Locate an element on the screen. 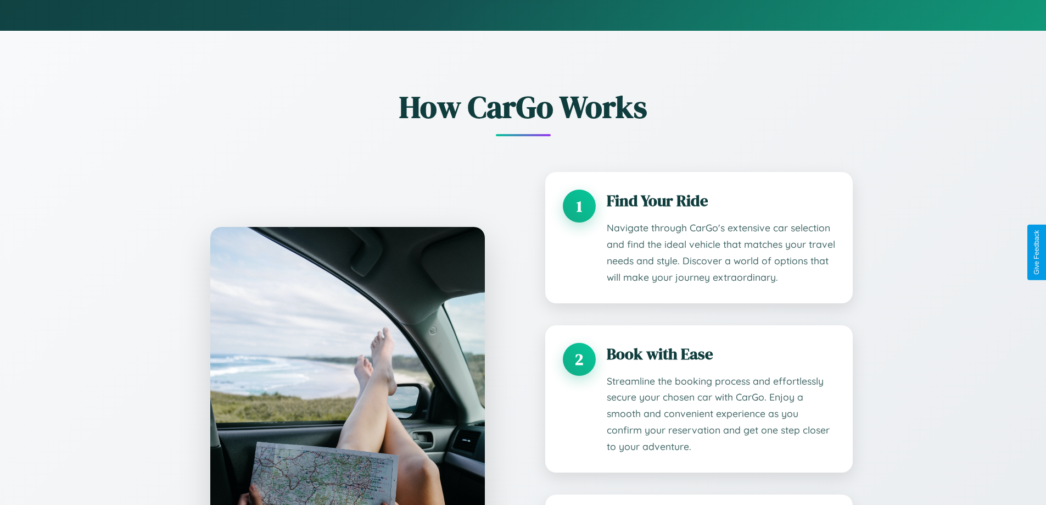  p: Navigate through CarGo's extensive car selection and find the ideal vehicle that matches your tra... is located at coordinates (721, 253).